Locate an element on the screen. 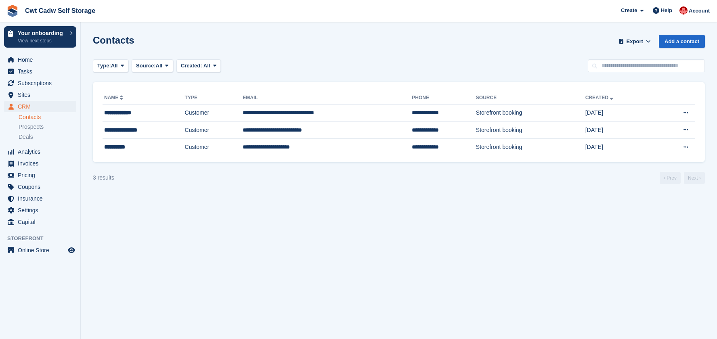 Image resolution: width=717 pixels, height=339 pixels. h1: Contacts is located at coordinates (113, 40).